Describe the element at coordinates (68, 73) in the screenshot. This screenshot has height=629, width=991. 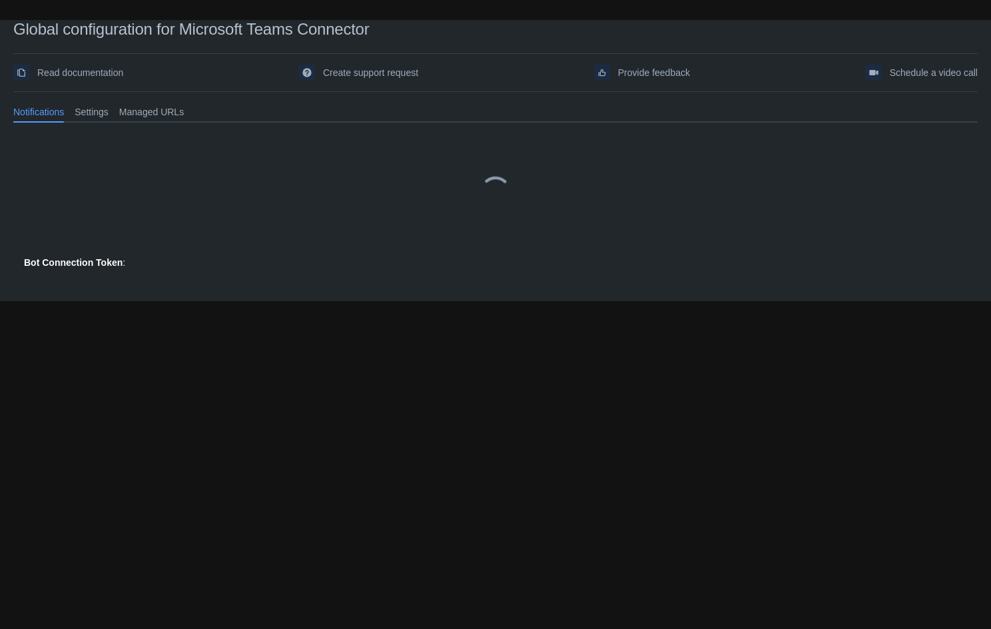
I see `a: Read documentation` at that location.